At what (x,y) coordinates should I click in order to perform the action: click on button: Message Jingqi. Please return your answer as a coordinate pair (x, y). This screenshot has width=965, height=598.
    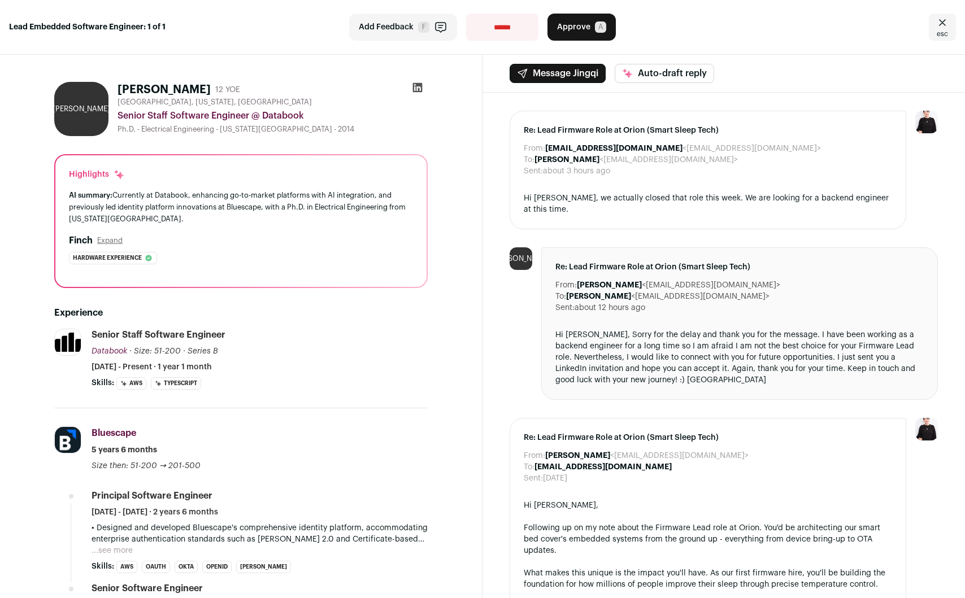
    Looking at the image, I should click on (558, 73).